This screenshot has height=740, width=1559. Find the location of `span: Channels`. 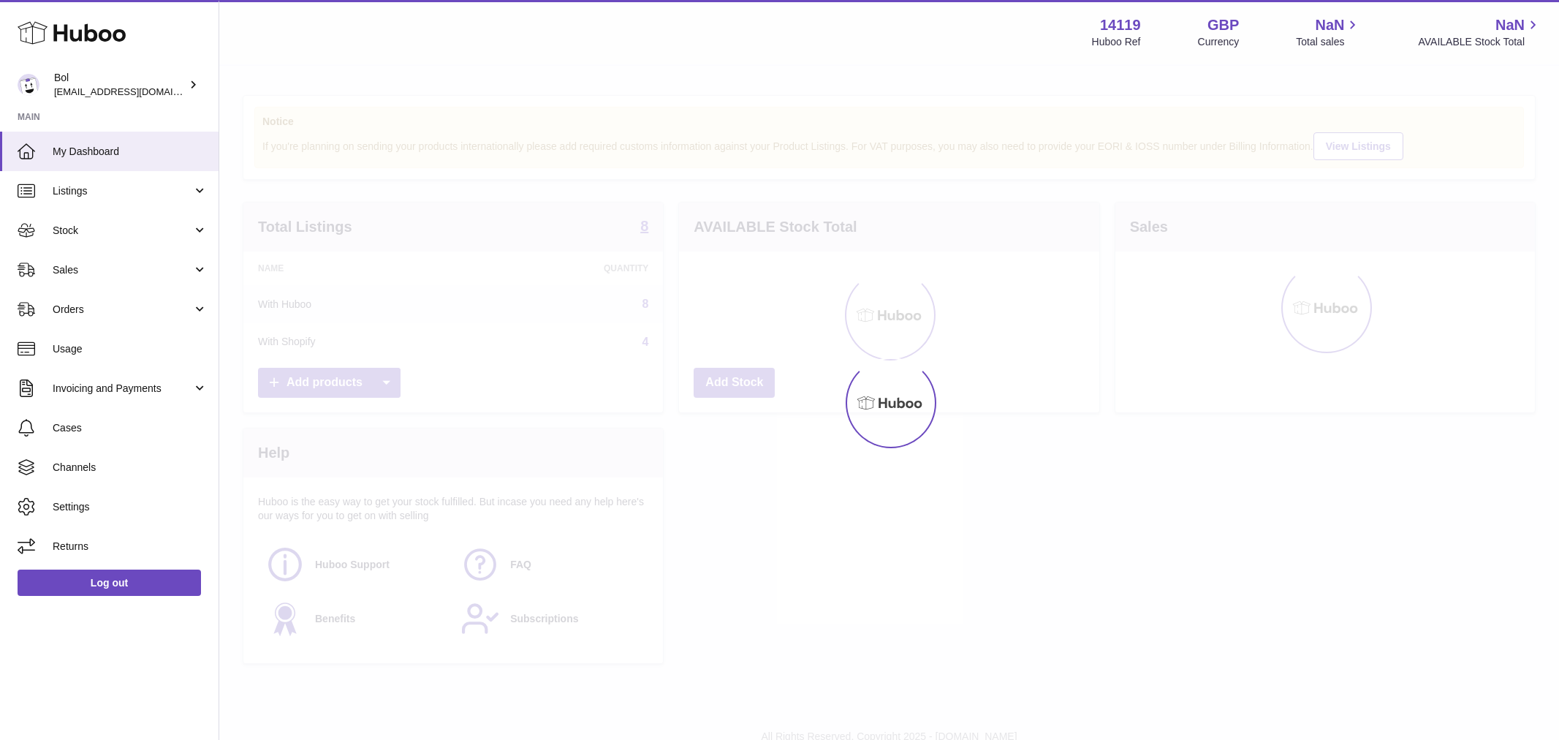

span: Channels is located at coordinates (130, 467).